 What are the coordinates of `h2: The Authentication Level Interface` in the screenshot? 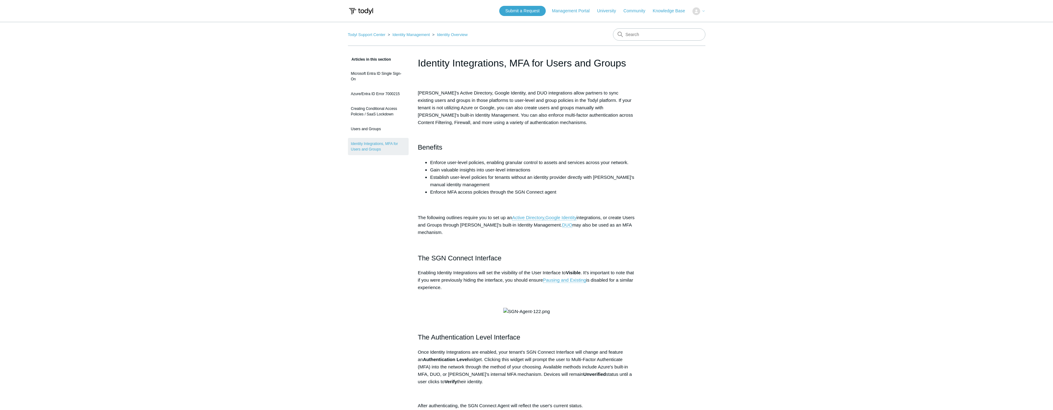 It's located at (527, 337).